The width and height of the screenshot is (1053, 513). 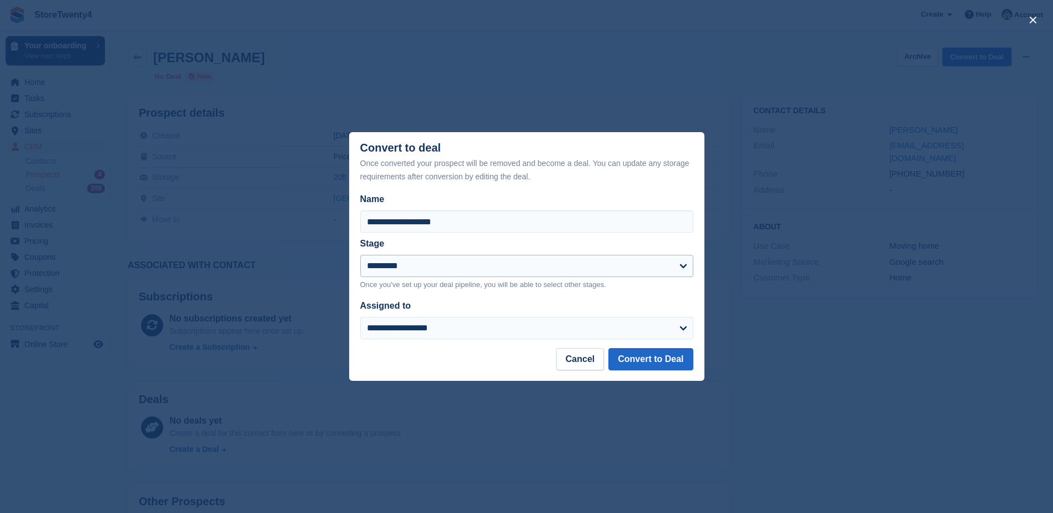 I want to click on div: Convert to deal, so click(x=527, y=162).